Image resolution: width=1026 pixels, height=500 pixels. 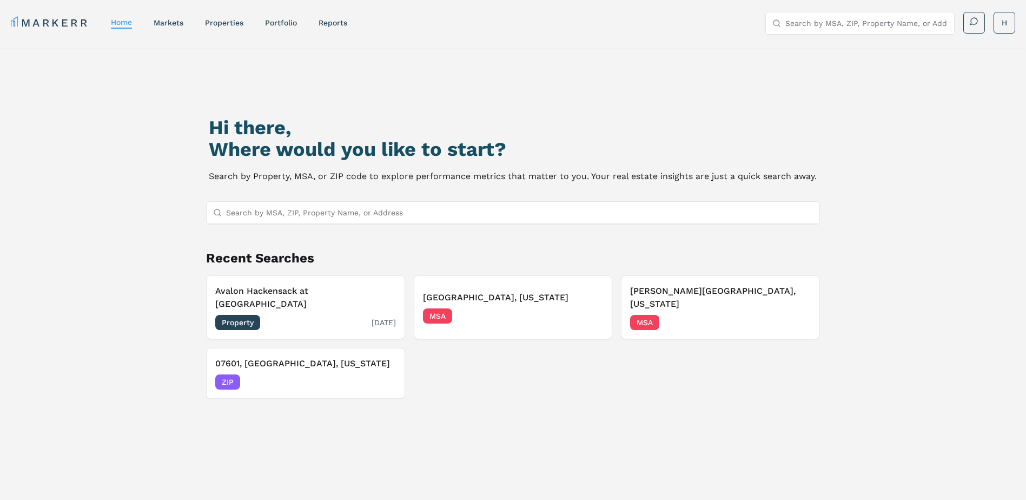 I want to click on a: Portfolio, so click(x=281, y=23).